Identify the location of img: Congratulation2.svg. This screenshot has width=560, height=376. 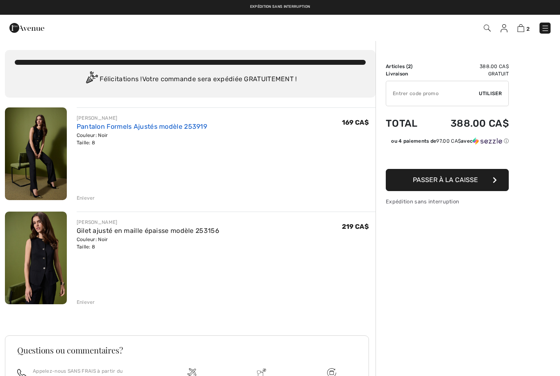
(91, 79).